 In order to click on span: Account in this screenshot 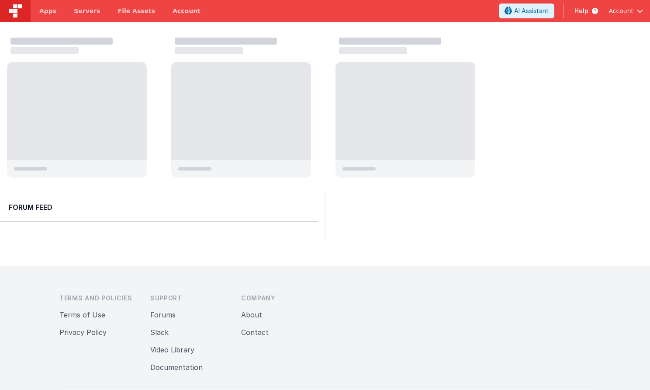, I will do `click(621, 11)`.